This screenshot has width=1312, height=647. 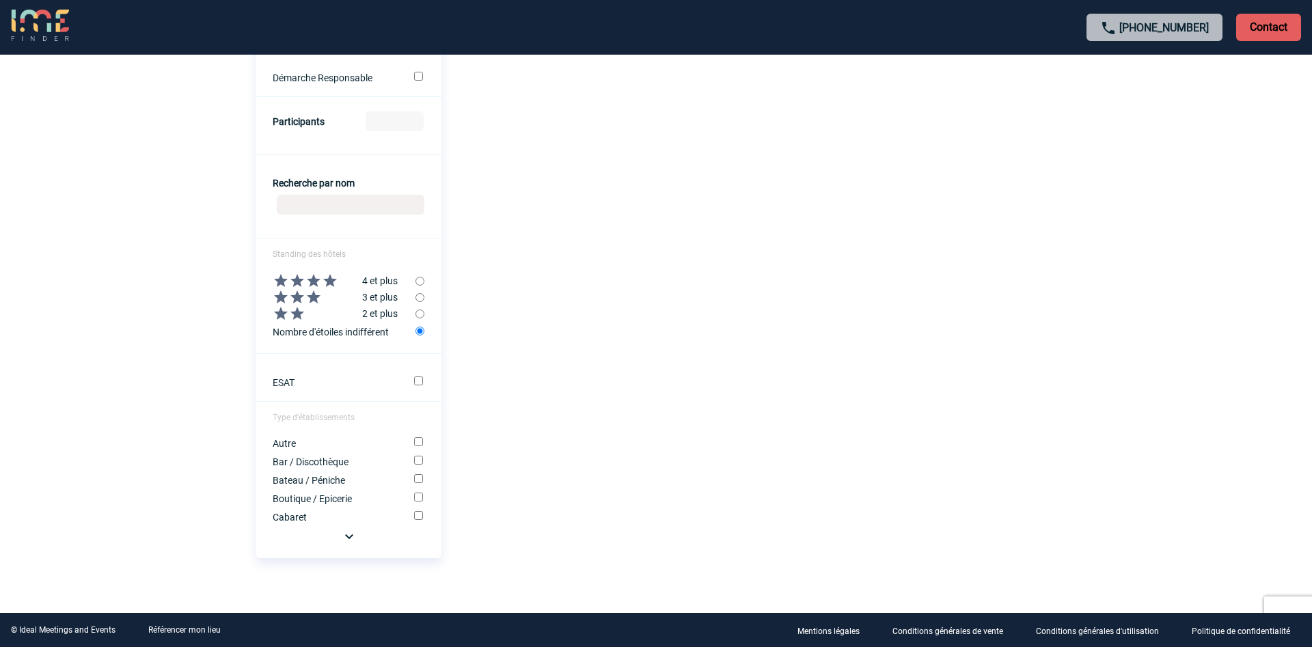 I want to click on span: Standing des hôtels, so click(x=309, y=254).